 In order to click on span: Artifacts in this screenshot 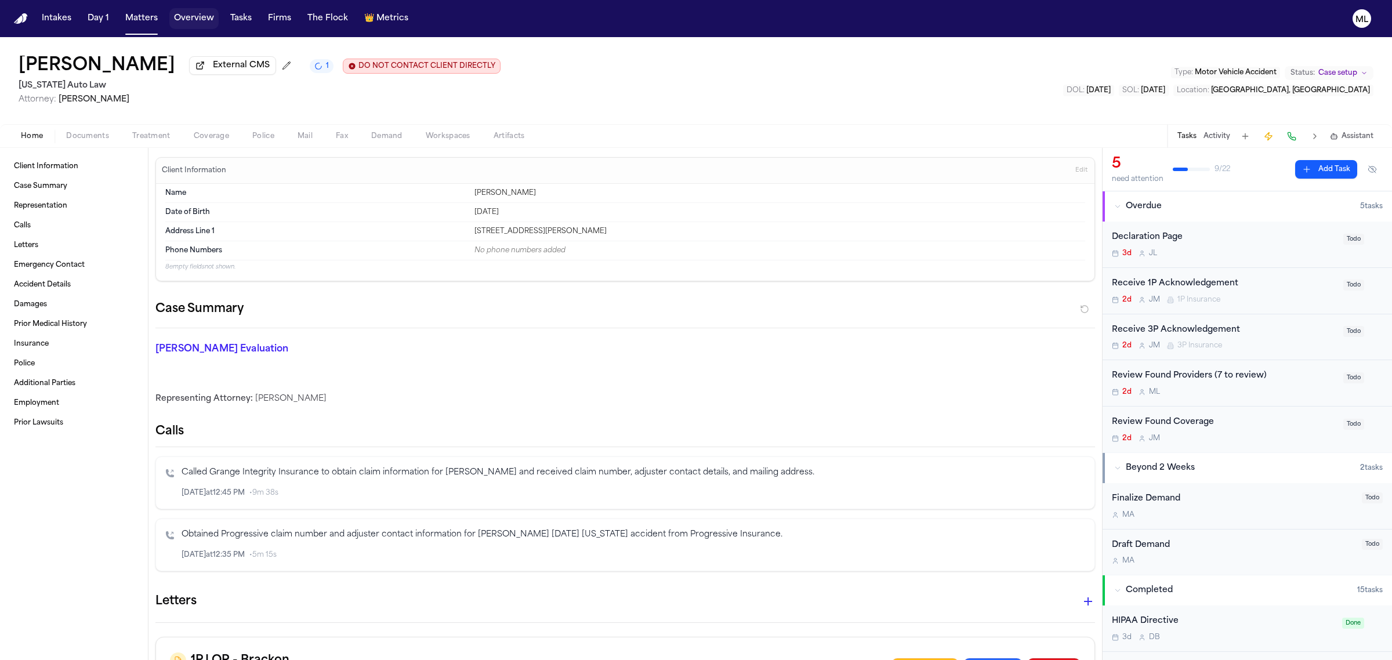, I will do `click(509, 136)`.